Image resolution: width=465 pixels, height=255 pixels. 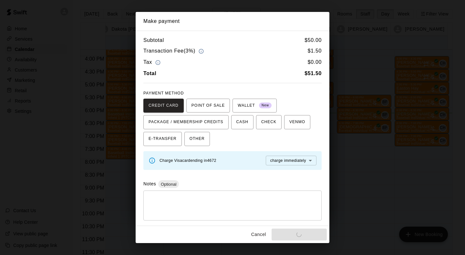 What do you see at coordinates (153, 62) in the screenshot?
I see `h6: Tax` at bounding box center [153, 62].